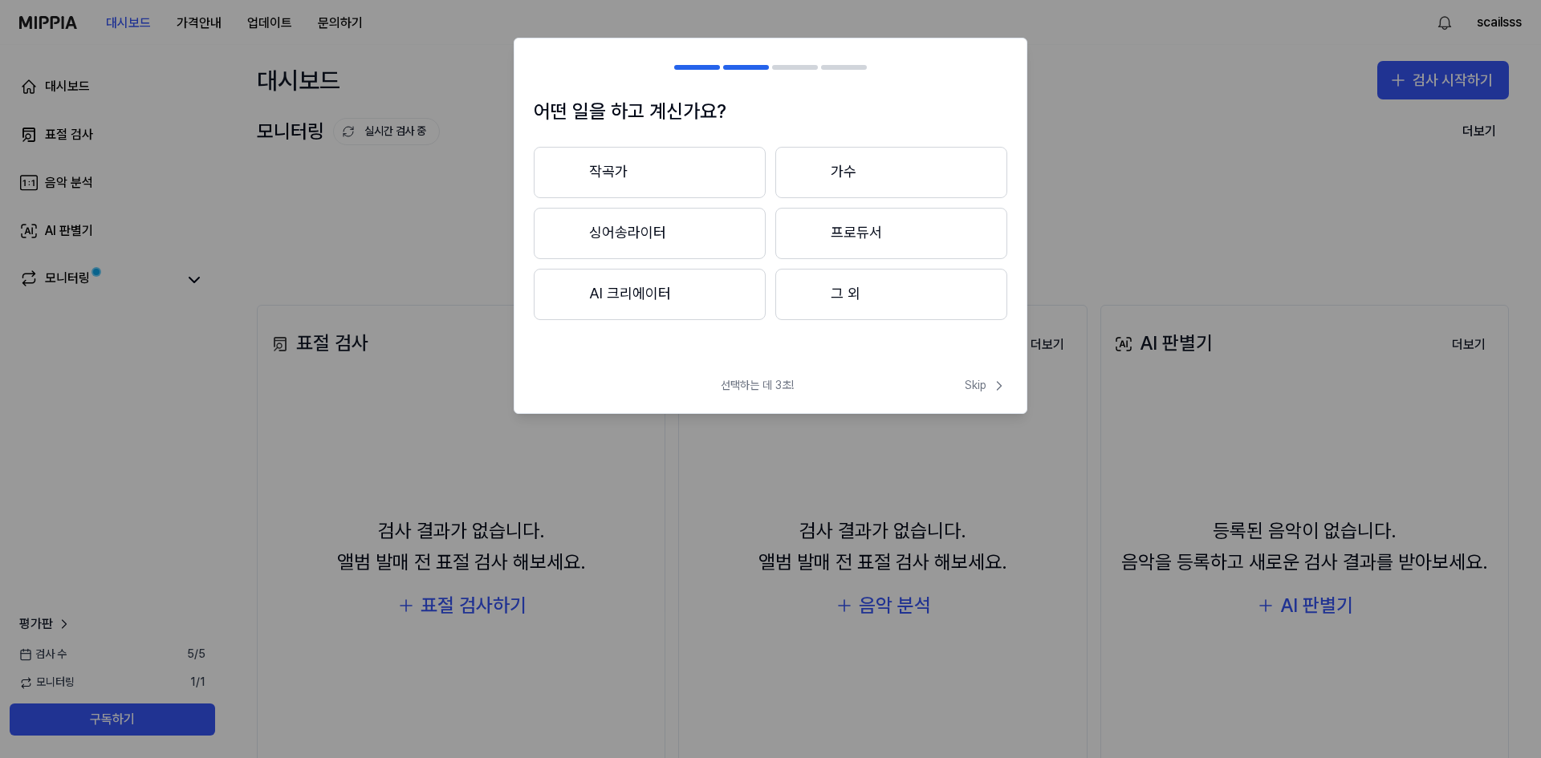 The image size is (1541, 758). What do you see at coordinates (649, 294) in the screenshot?
I see `button: AI 크리에이터` at bounding box center [649, 294].